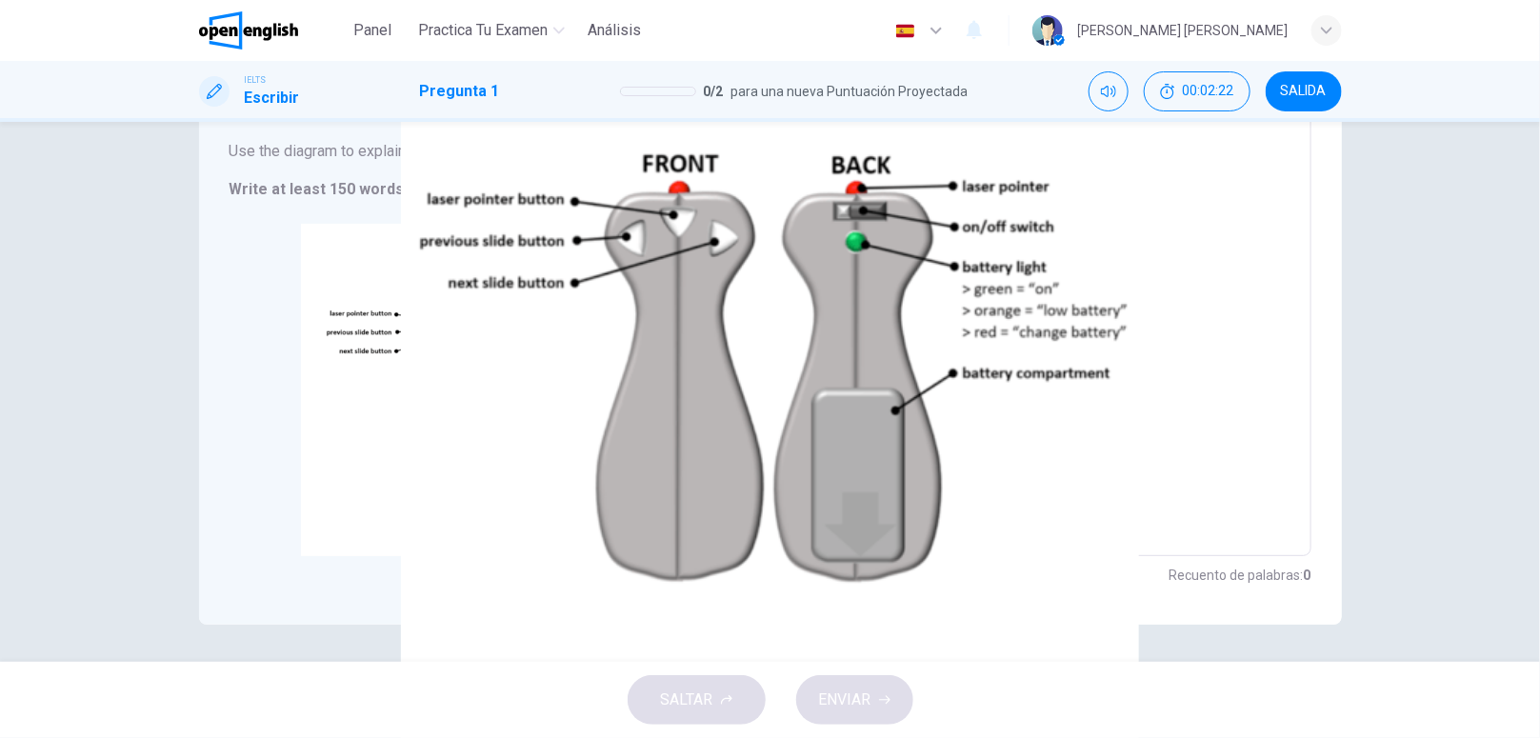  What do you see at coordinates (483, 30) in the screenshot?
I see `span: Practica tu examen` at bounding box center [483, 30].